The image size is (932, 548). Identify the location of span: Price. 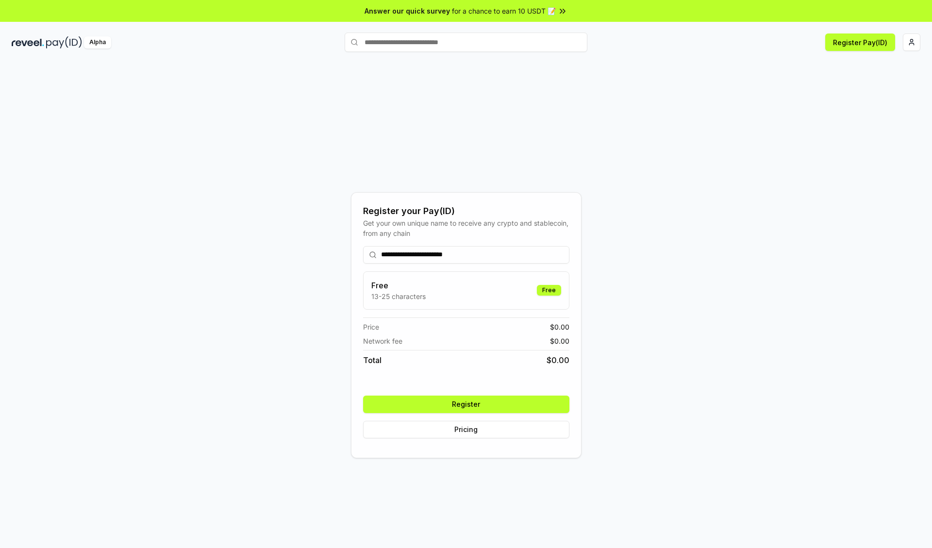
(371, 327).